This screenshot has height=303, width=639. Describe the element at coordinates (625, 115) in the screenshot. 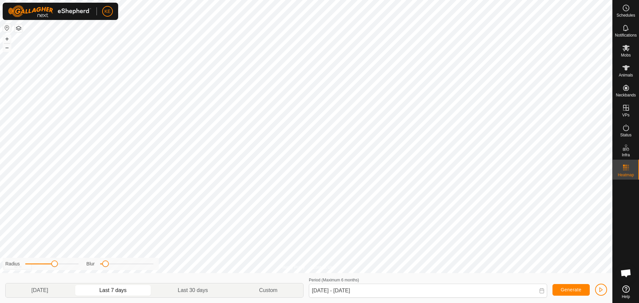

I see `span: VPs` at that location.